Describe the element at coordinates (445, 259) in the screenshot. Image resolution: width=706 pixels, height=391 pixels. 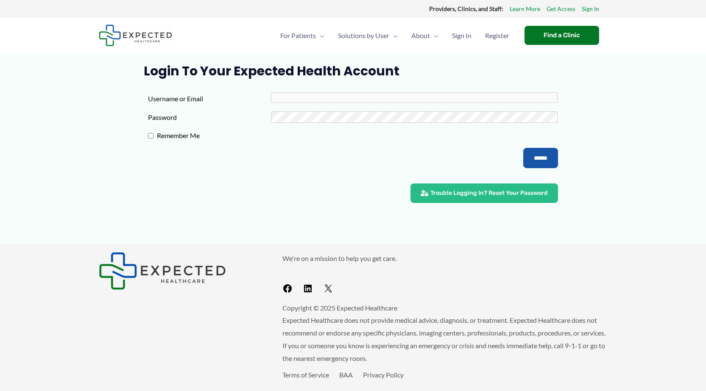
I see `p: We're on a mission to help you get care.` at that location.